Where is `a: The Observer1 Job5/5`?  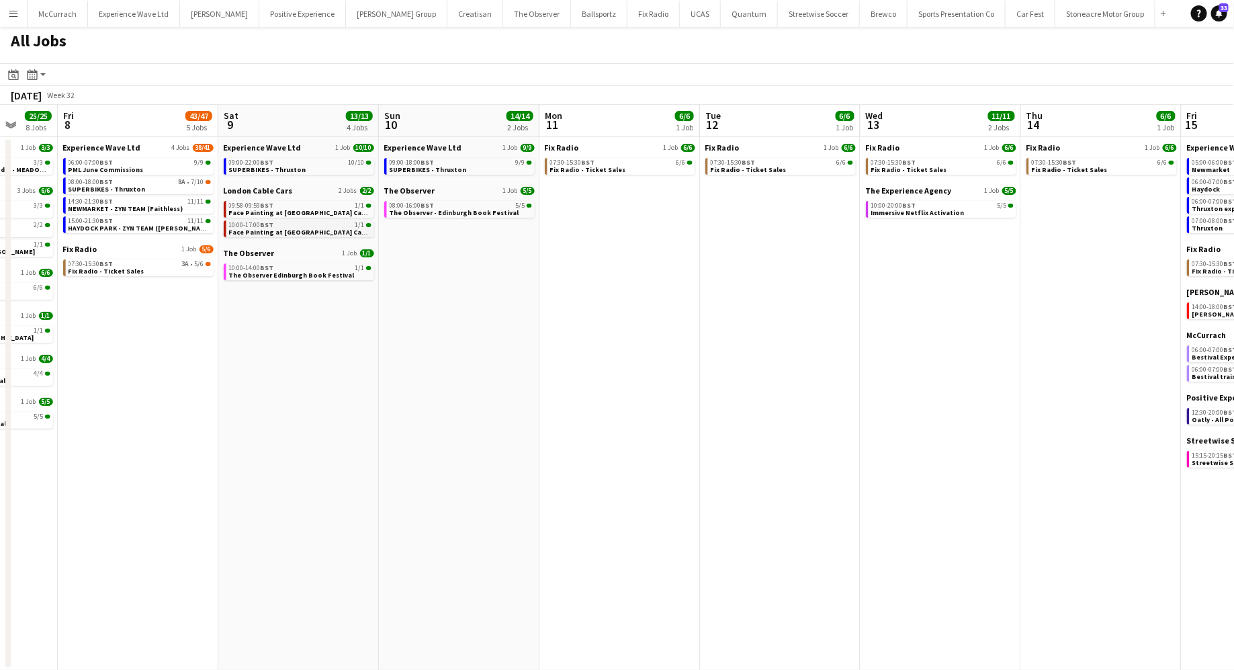
a: The Observer1 Job5/5 is located at coordinates (460, 190).